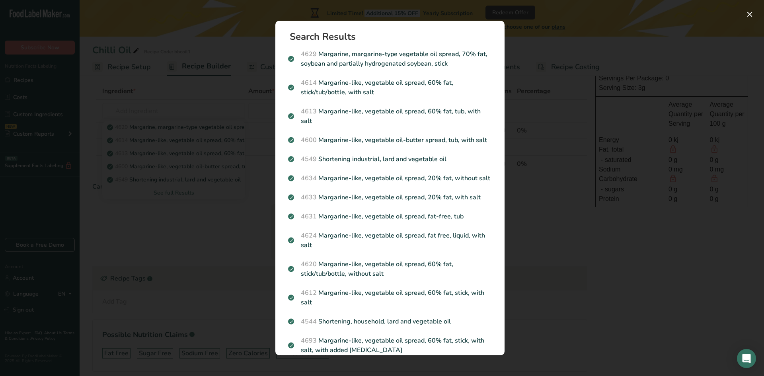  What do you see at coordinates (309, 159) in the screenshot?
I see `span: 4549` at bounding box center [309, 159].